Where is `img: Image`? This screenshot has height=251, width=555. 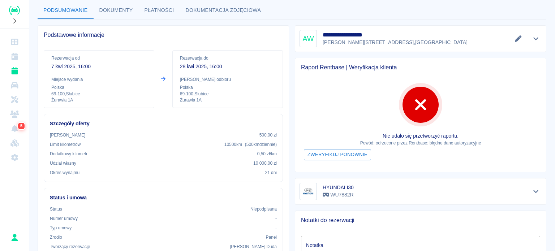
img: Image is located at coordinates (308, 191).